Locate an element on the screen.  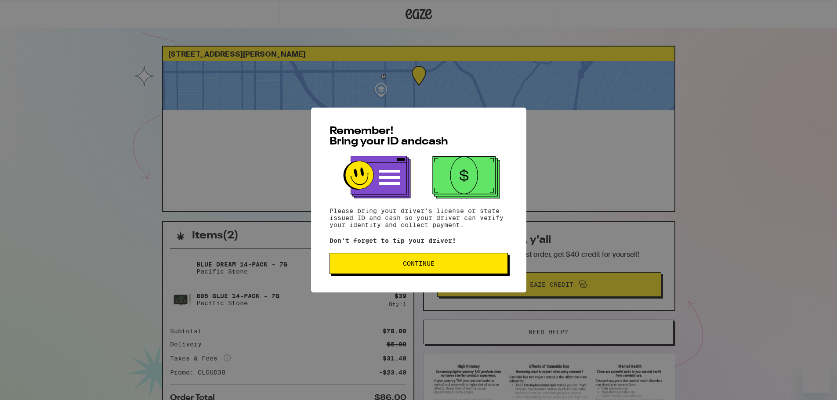
span: Continue is located at coordinates (419, 264).